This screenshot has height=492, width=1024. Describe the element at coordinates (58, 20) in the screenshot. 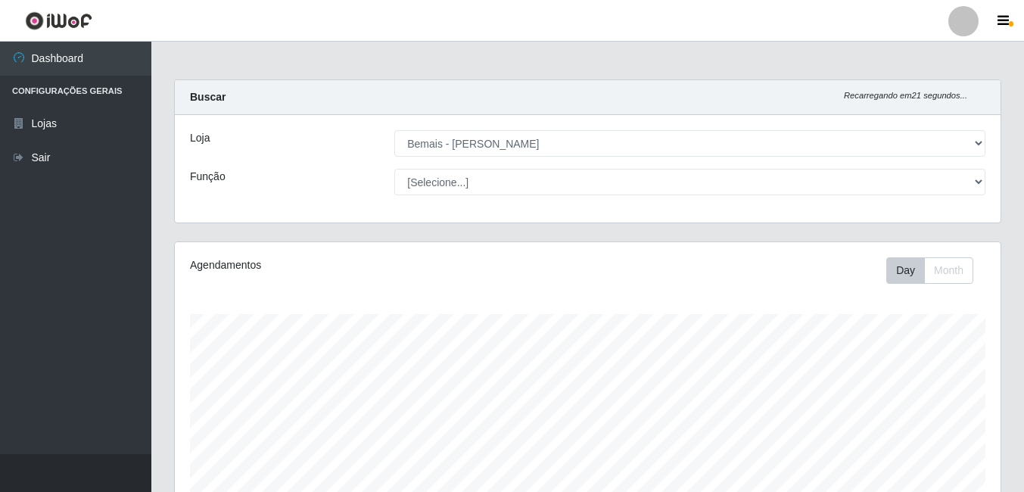

I see `img: CoreUI Logo` at that location.